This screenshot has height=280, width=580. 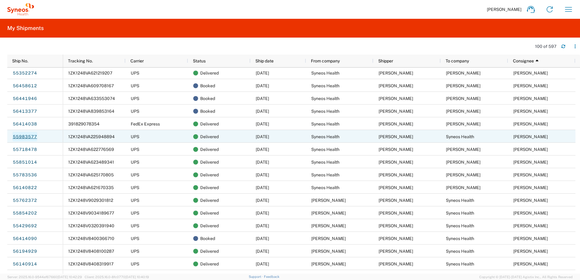 What do you see at coordinates (207, 239) in the screenshot?
I see `span: Booked` at bounding box center [207, 239].